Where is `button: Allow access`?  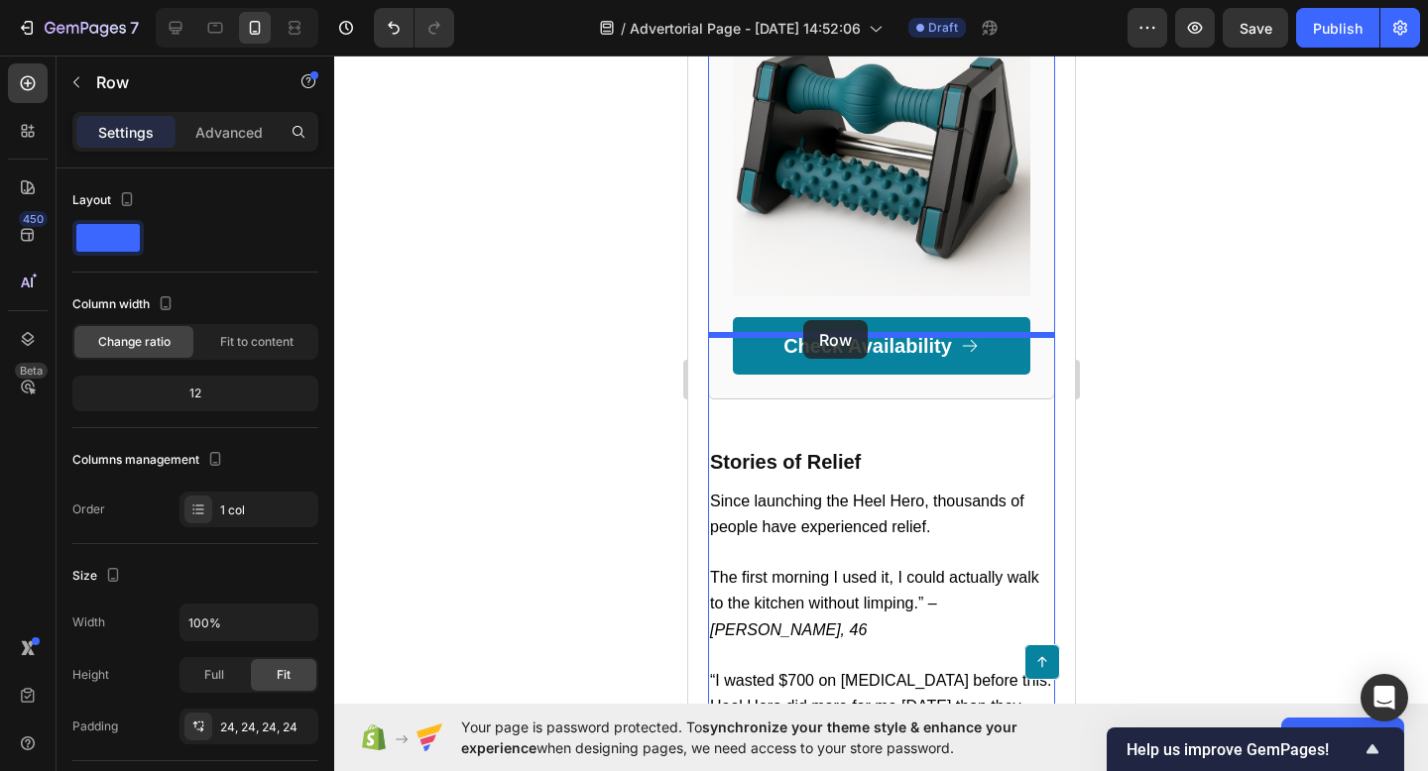
button: Allow access is located at coordinates (1342, 738).